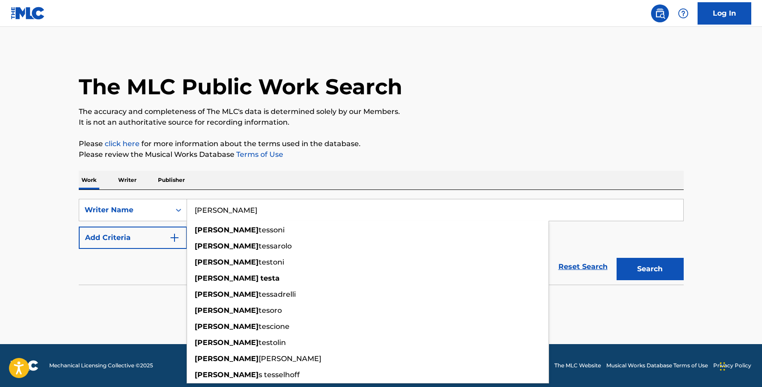  I want to click on img: help, so click(683, 13).